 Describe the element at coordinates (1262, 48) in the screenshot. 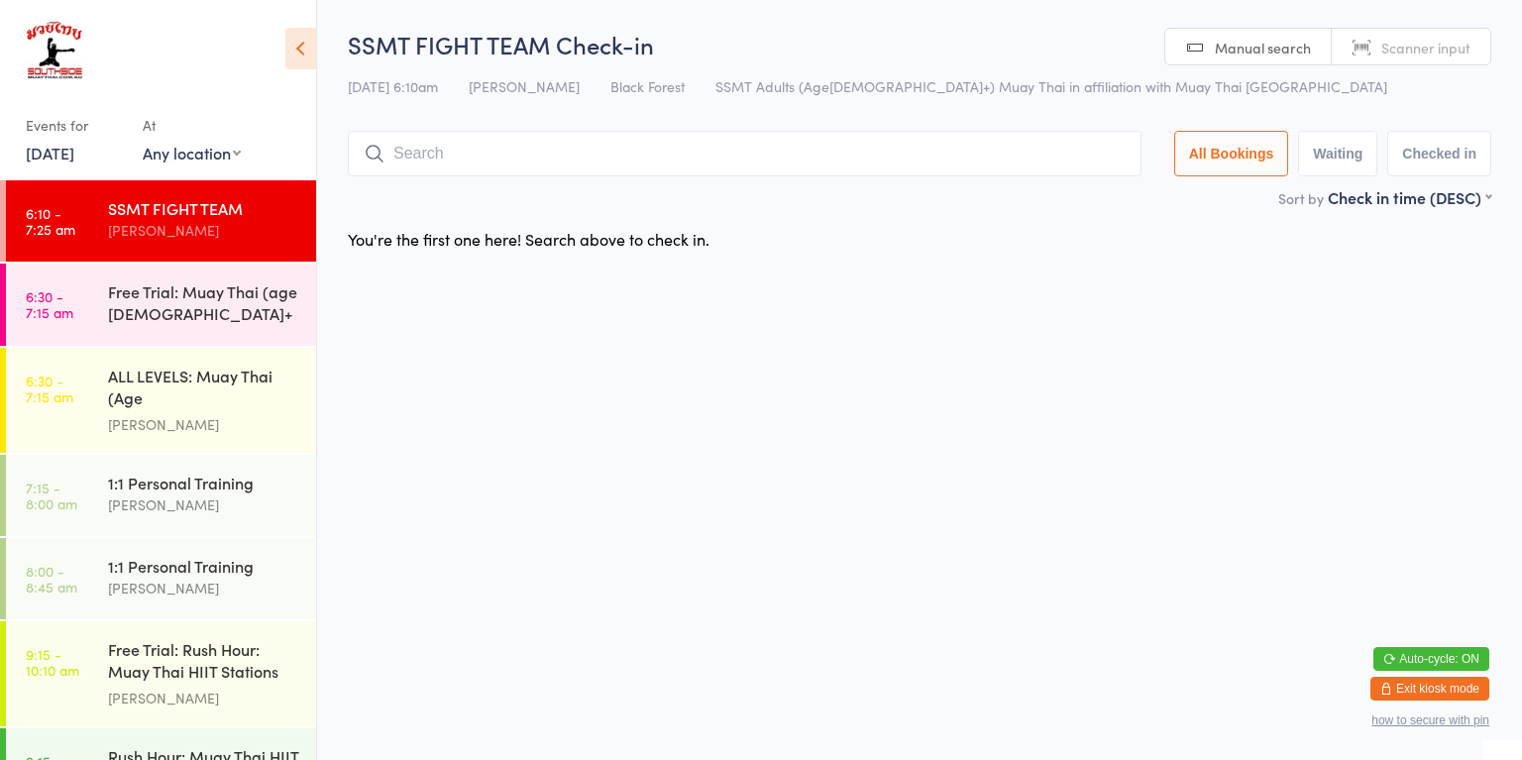

I see `span: Manual search` at that location.